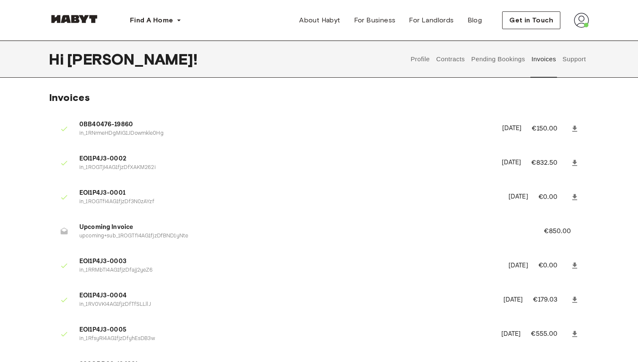 The height and width of the screenshot is (362, 638). Describe the element at coordinates (475, 20) in the screenshot. I see `span: Blog` at that location.